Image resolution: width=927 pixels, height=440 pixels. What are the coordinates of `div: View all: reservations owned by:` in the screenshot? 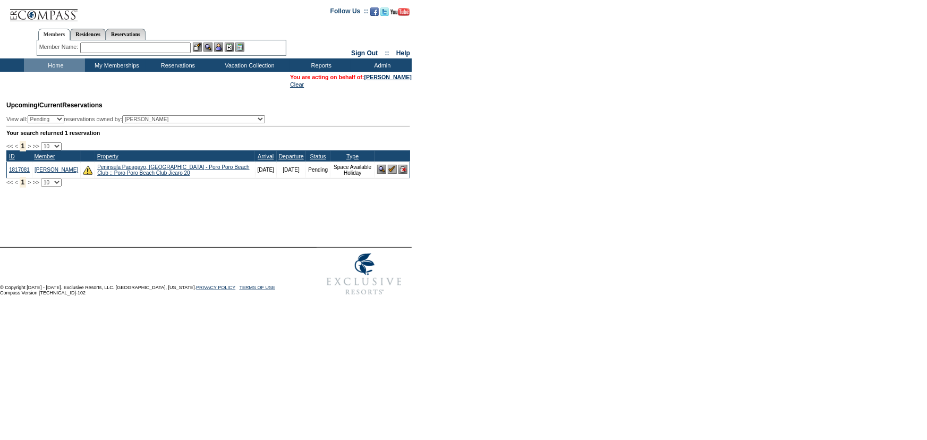 It's located at (138, 119).